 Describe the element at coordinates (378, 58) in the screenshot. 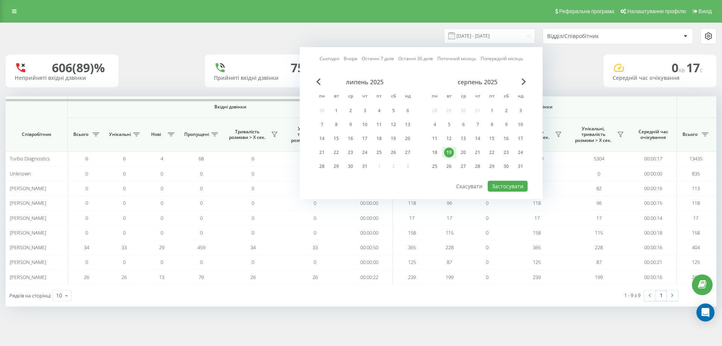

I see `a: Останні 7 днів` at that location.